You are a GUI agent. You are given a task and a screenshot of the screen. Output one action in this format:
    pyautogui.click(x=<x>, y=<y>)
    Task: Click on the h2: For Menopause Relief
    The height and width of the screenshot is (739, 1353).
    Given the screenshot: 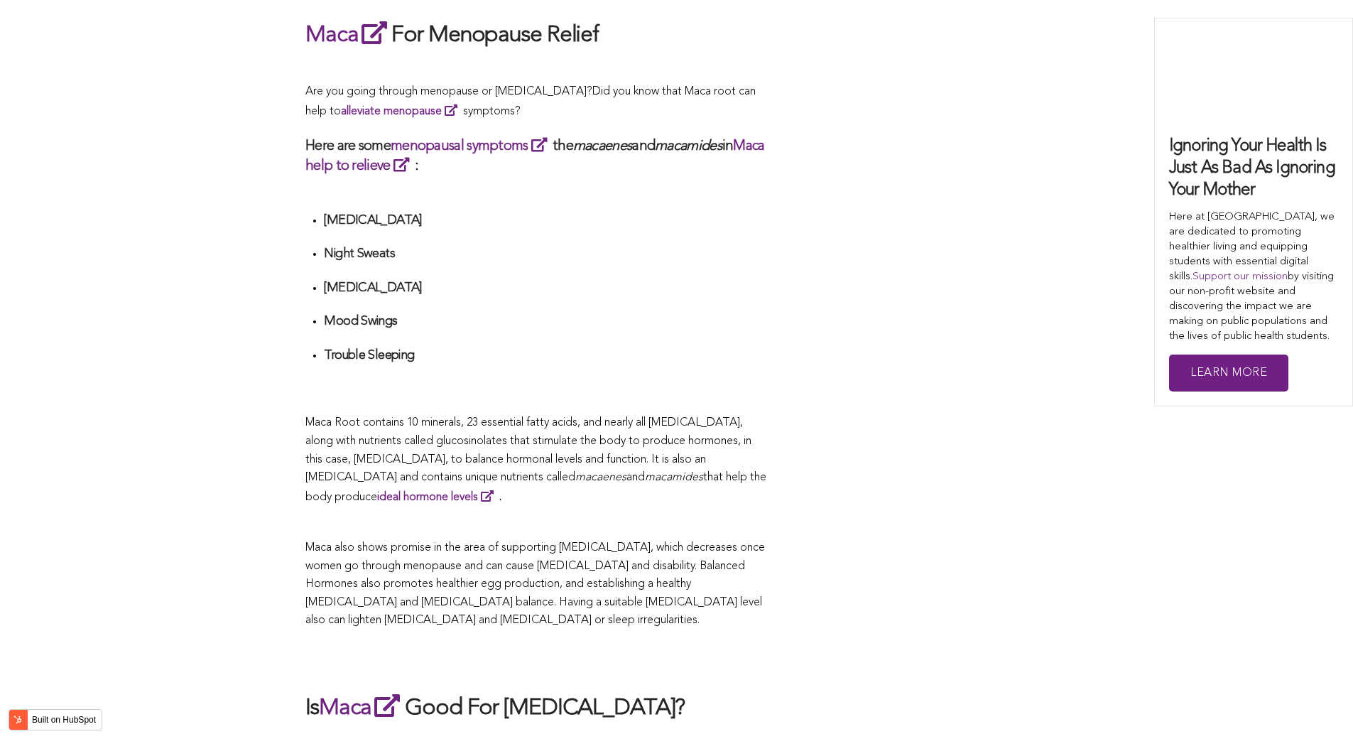 What is the action you would take?
    pyautogui.click(x=536, y=35)
    